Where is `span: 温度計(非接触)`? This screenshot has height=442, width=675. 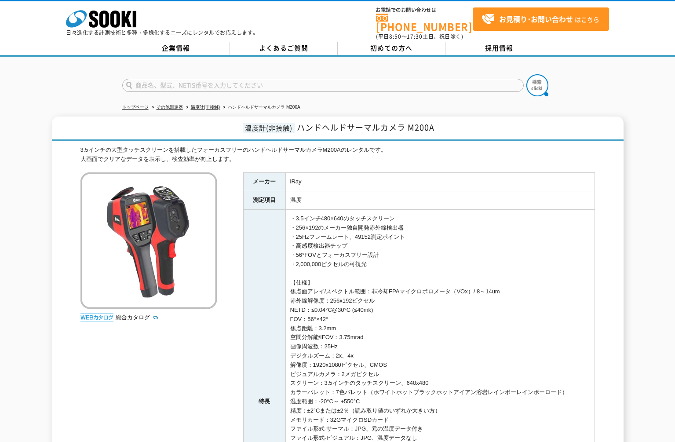
span: 温度計(非接触) is located at coordinates (269, 127).